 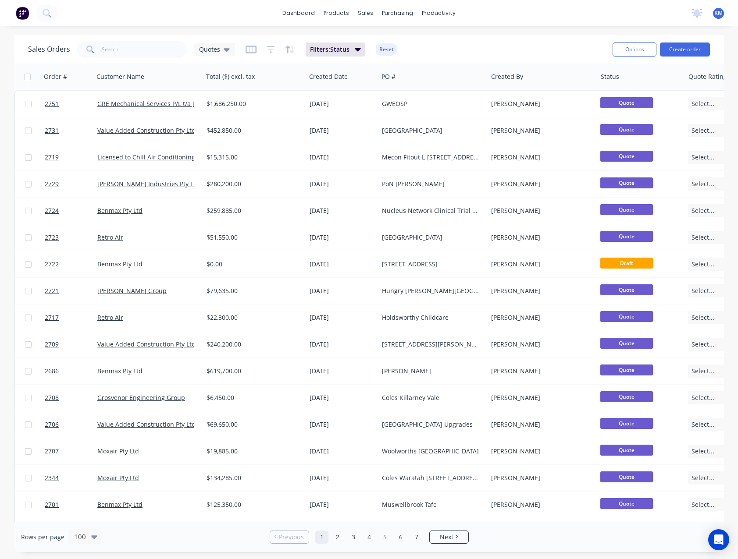 I want to click on span: 2724, so click(x=52, y=211).